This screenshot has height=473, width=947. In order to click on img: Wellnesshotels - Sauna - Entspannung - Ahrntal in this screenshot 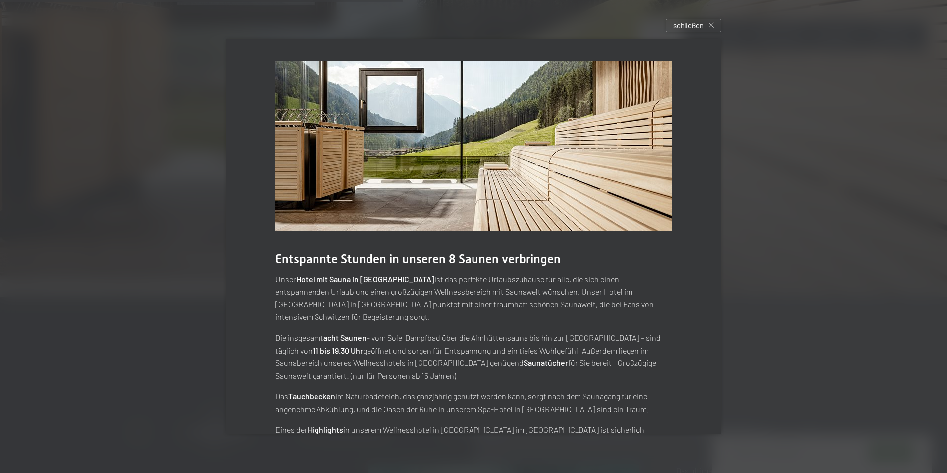, I will do `click(474, 146)`.